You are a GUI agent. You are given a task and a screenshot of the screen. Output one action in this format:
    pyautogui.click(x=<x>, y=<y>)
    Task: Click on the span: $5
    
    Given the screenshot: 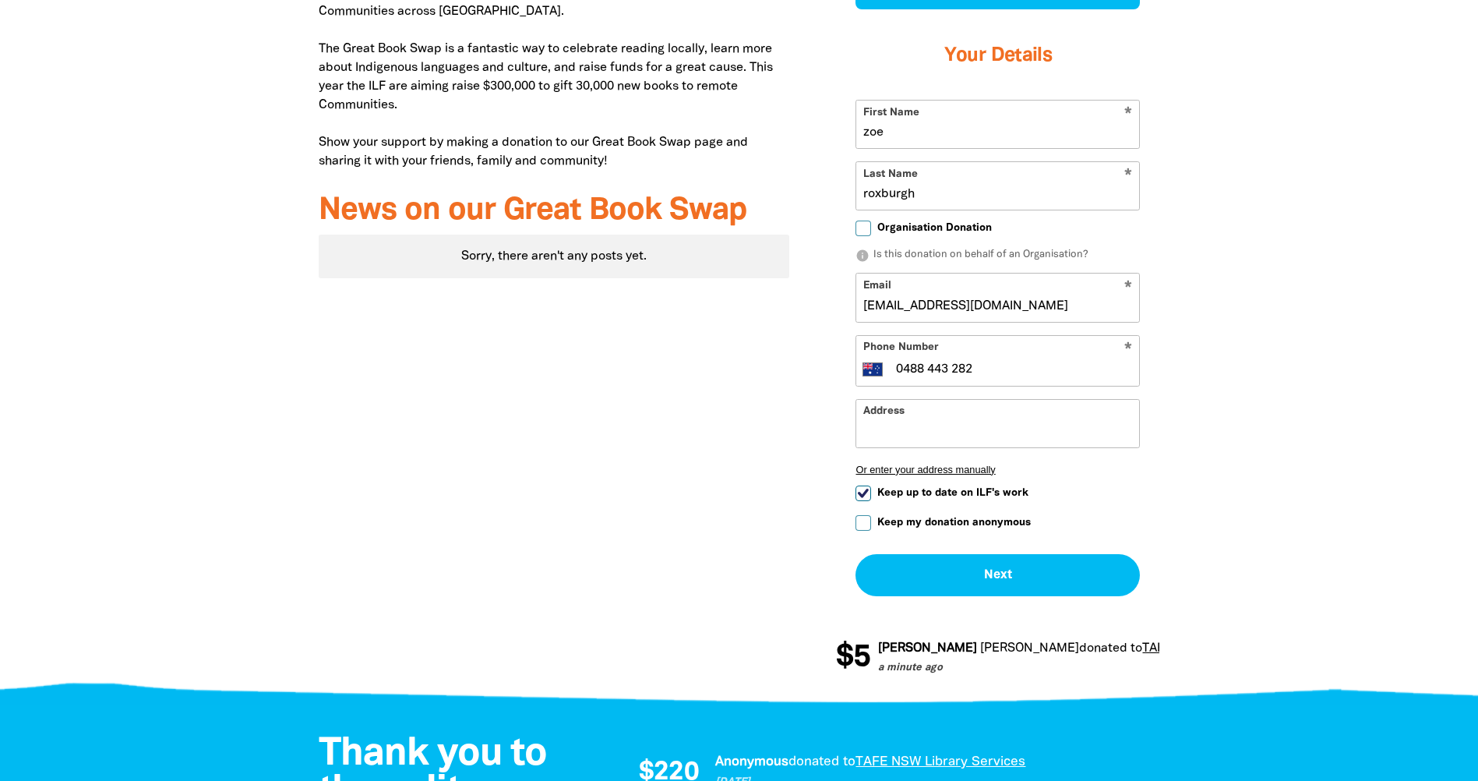 What is the action you would take?
    pyautogui.click(x=853, y=657)
    